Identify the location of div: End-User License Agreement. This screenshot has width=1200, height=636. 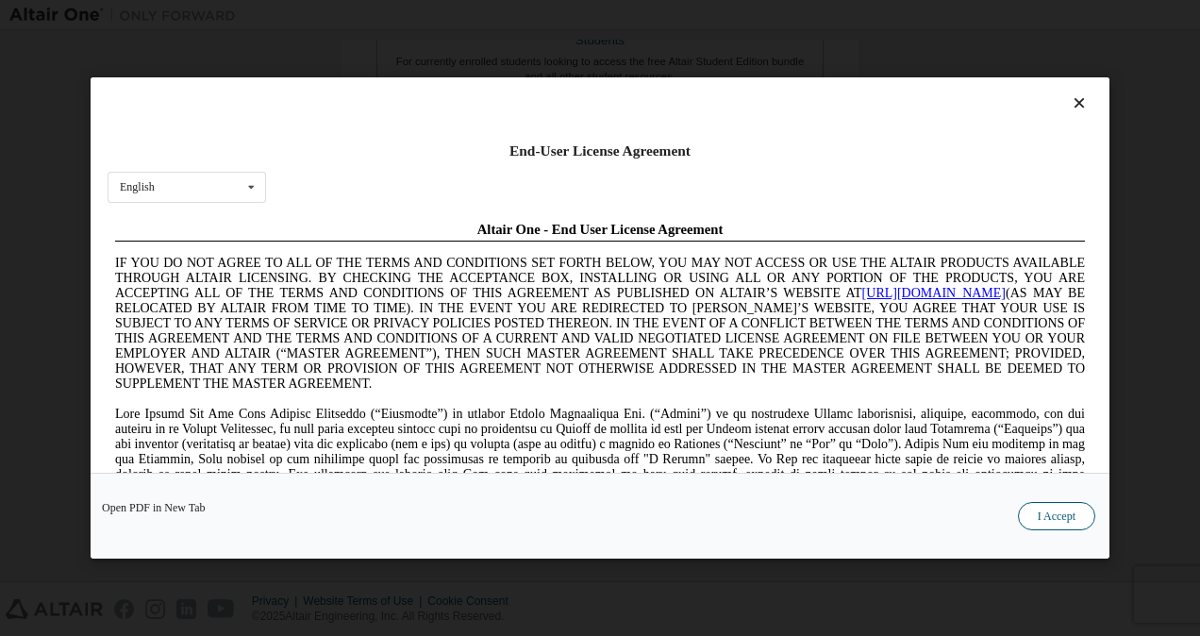
(600, 151).